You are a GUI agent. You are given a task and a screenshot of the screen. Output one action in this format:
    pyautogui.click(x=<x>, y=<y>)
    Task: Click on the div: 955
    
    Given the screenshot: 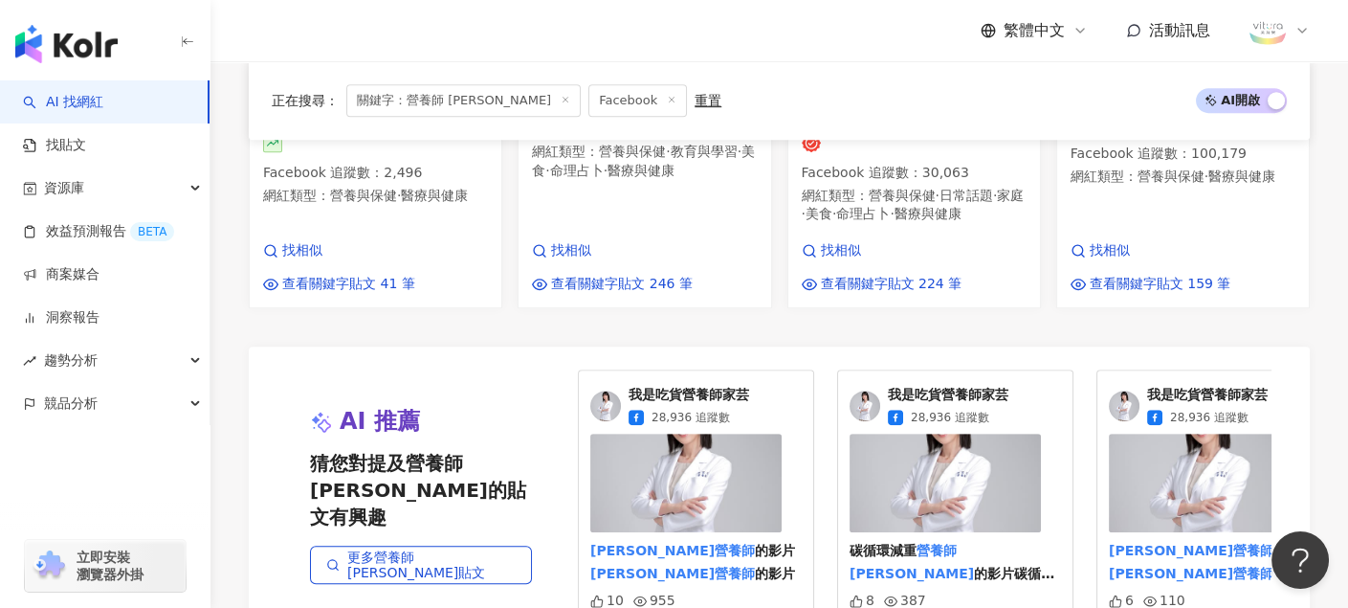 What is the action you would take?
    pyautogui.click(x=654, y=600)
    